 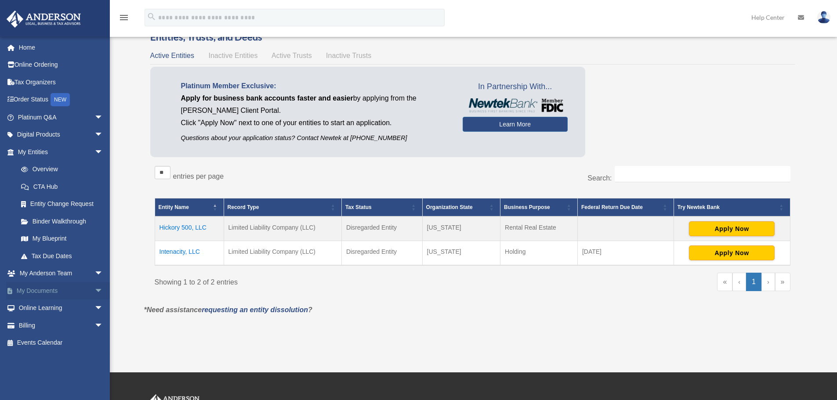 What do you see at coordinates (173, 207) in the screenshot?
I see `span: Entity Name` at bounding box center [173, 207].